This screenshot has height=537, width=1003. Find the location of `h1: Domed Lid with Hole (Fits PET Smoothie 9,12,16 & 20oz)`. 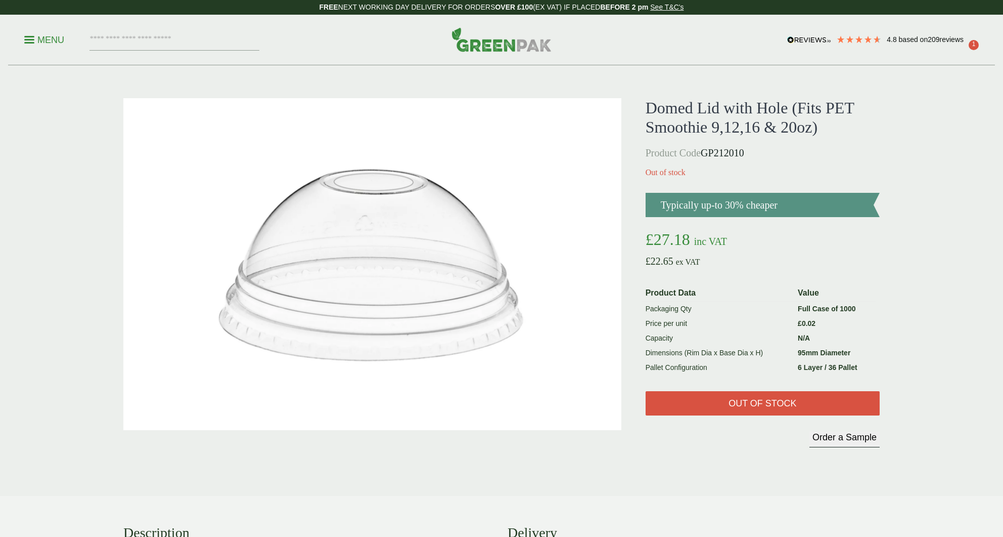

h1: Domed Lid with Hole (Fits PET Smoothie 9,12,16 & 20oz) is located at coordinates (763, 117).